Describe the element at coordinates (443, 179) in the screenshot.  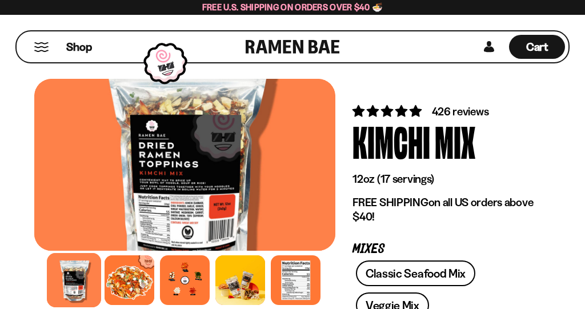
I see `p: 12oz (17 servings)` at that location.